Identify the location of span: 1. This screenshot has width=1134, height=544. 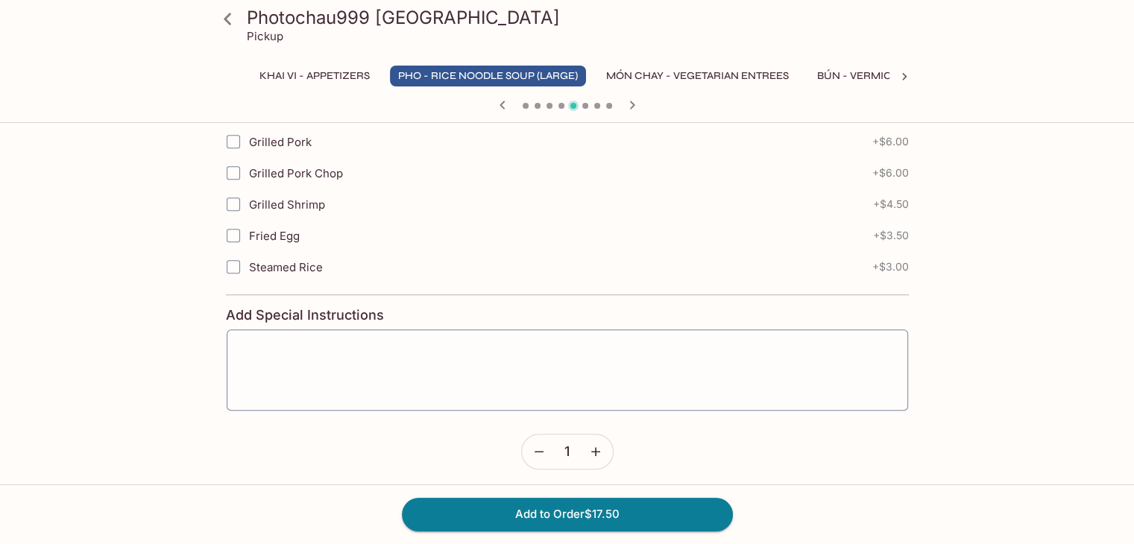
(567, 452).